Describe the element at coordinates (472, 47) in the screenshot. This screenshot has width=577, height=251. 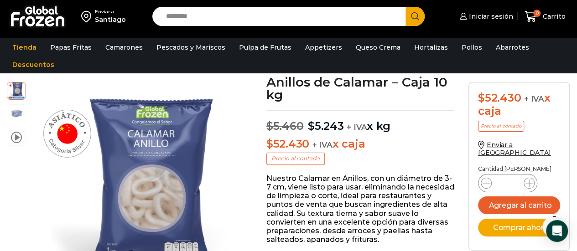
I see `a: Pollos` at that location.